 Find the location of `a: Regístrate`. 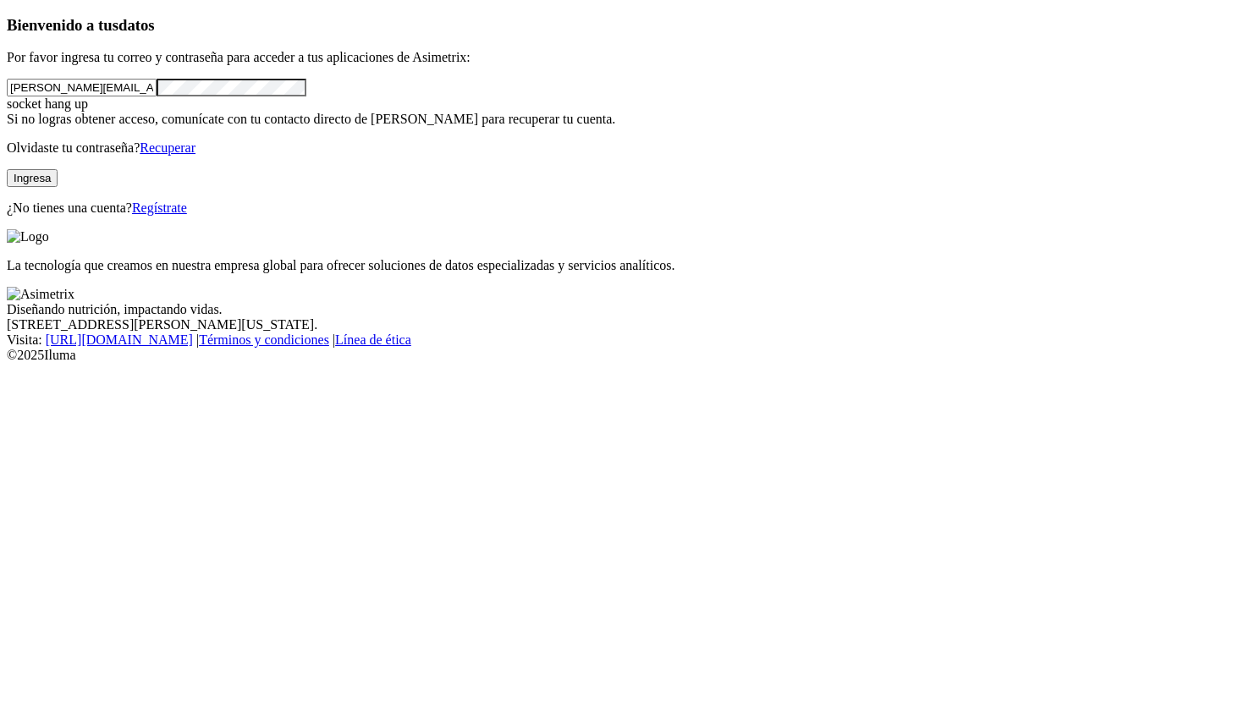

a: Regístrate is located at coordinates (159, 207).